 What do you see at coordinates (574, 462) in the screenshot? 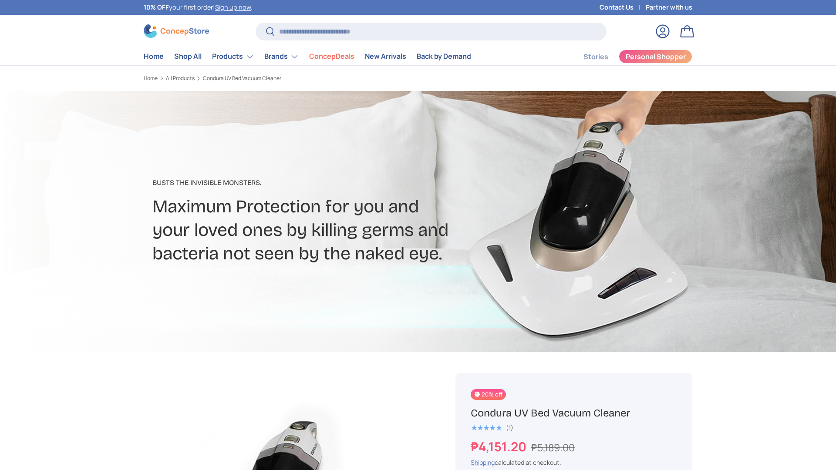
I see `div: calculated at checkout.` at bounding box center [574, 462].